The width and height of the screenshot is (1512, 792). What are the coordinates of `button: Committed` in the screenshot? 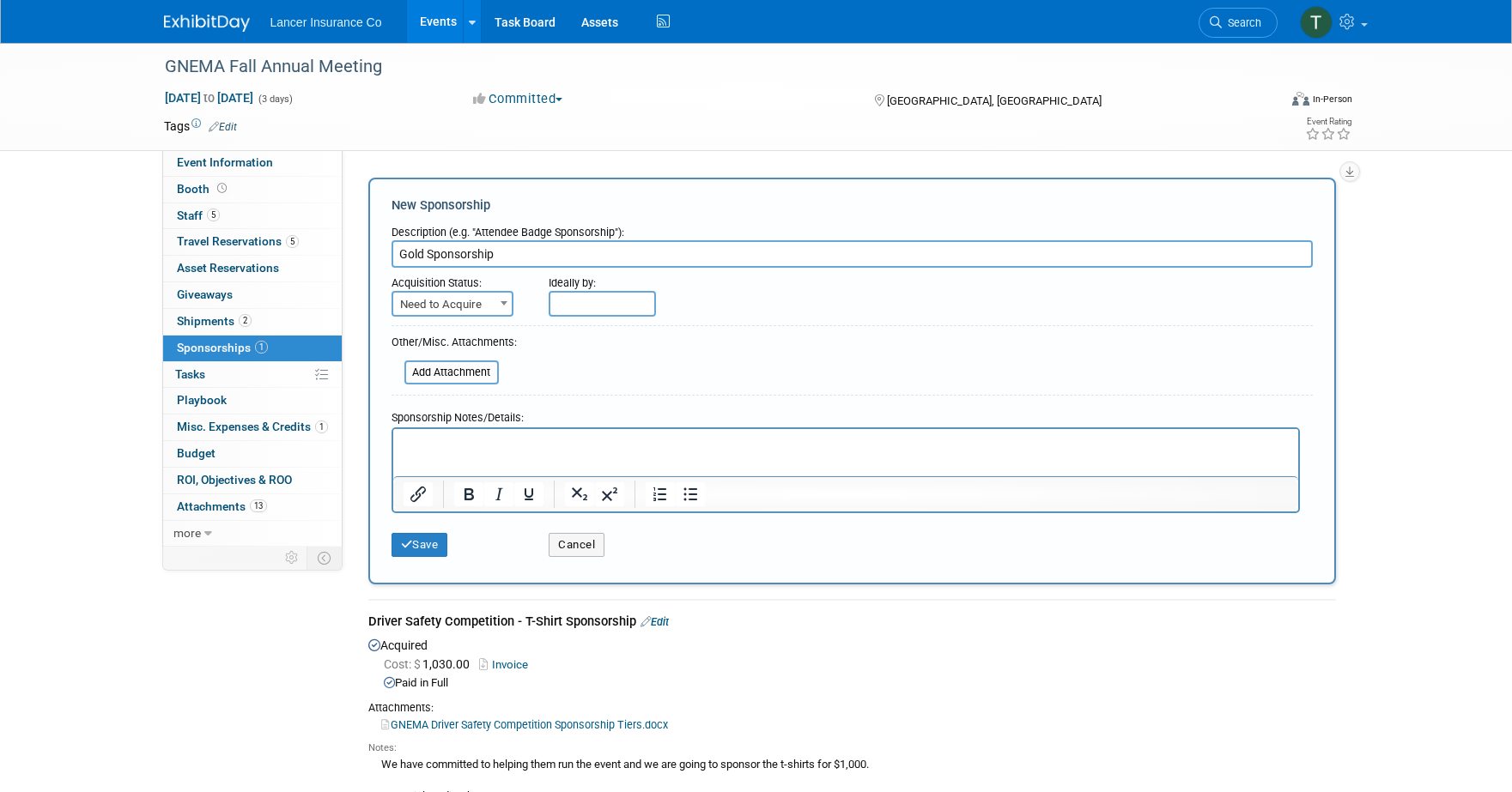 It's located at (518, 99).